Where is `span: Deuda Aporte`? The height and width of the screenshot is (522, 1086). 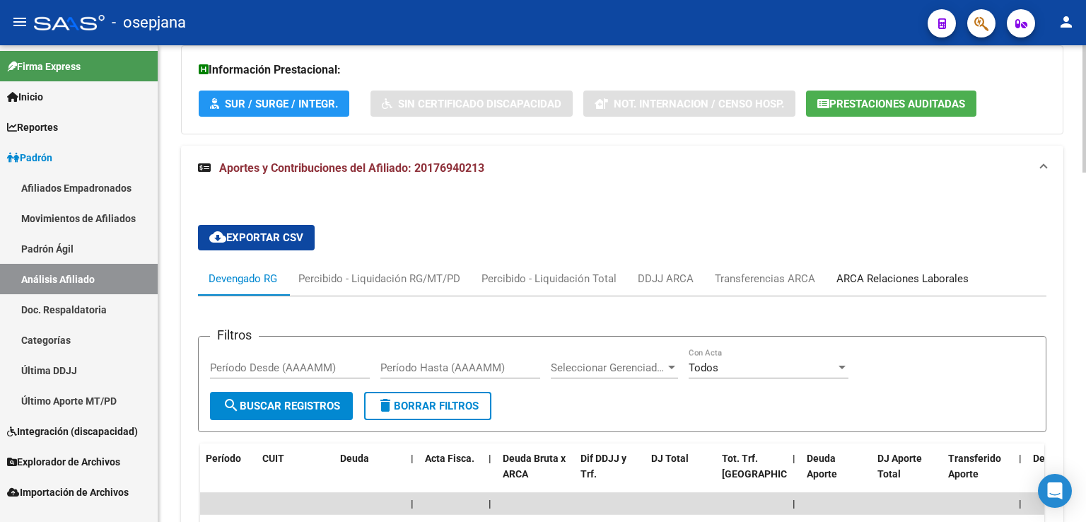 span: Deuda Aporte is located at coordinates (821, 466).